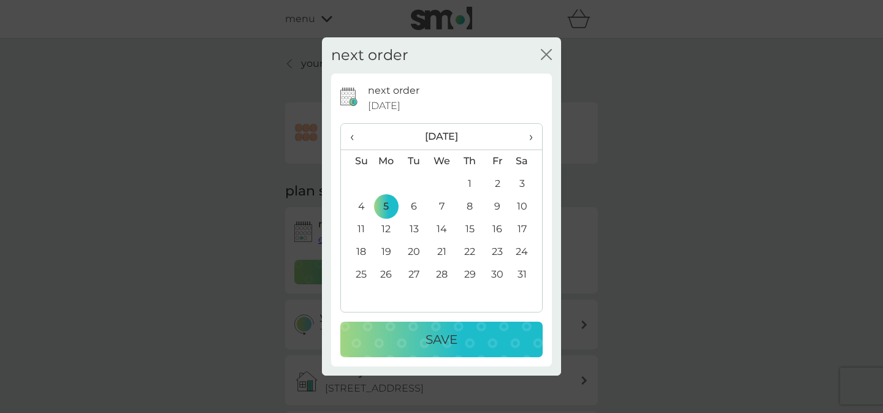 Image resolution: width=883 pixels, height=413 pixels. I want to click on td: 2, so click(497, 184).